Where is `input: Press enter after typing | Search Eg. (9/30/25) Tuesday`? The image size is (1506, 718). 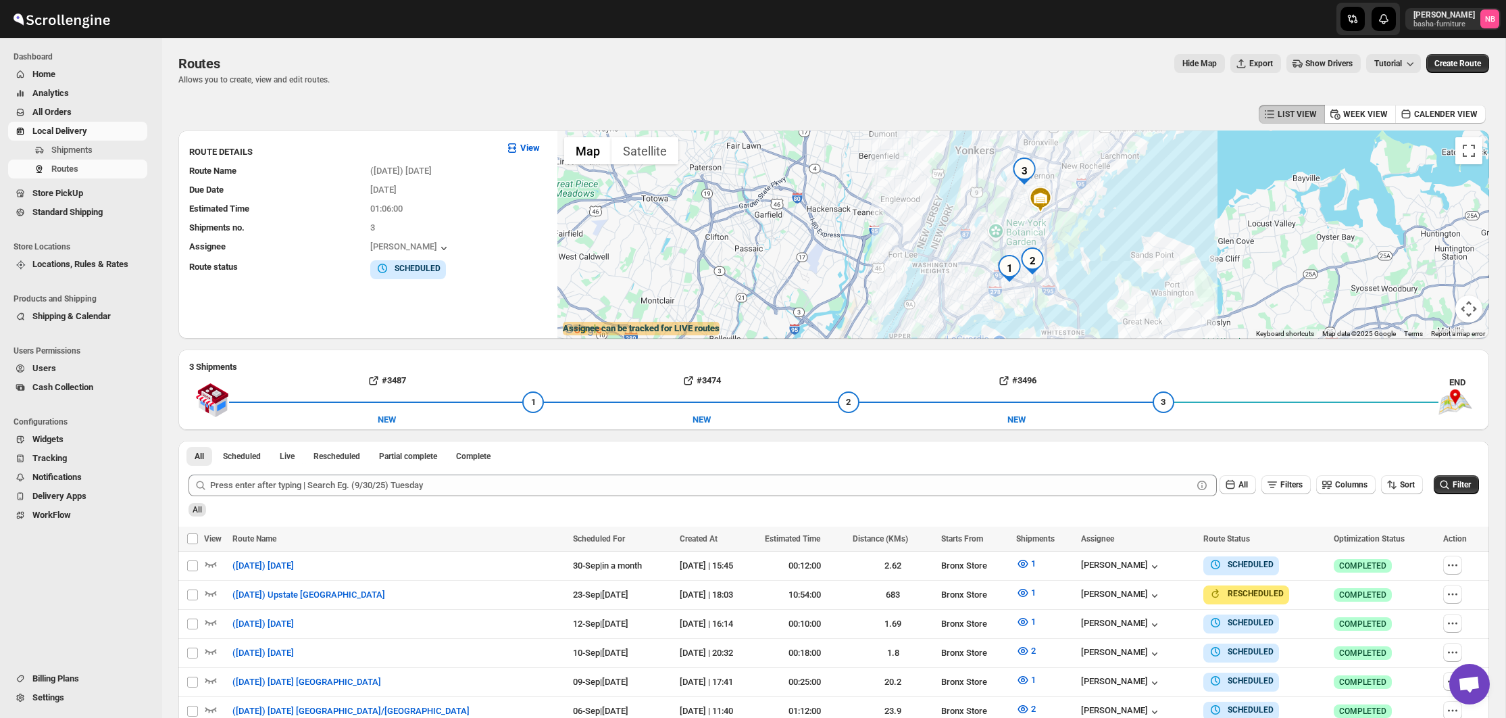 input: Press enter after typing | Search Eg. (9/30/25) Tuesday is located at coordinates (701, 485).